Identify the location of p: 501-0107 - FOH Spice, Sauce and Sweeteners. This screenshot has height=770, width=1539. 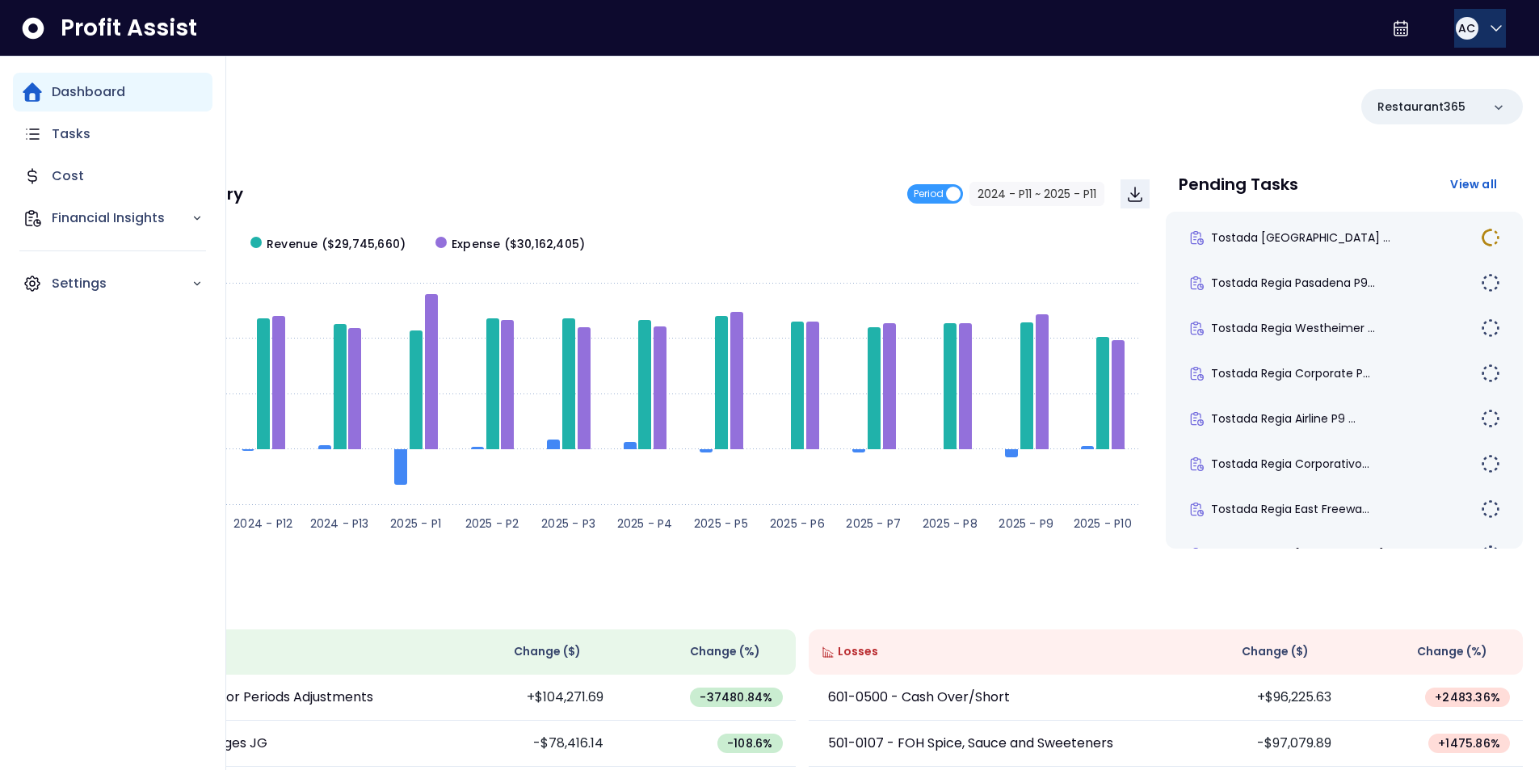
(970, 743).